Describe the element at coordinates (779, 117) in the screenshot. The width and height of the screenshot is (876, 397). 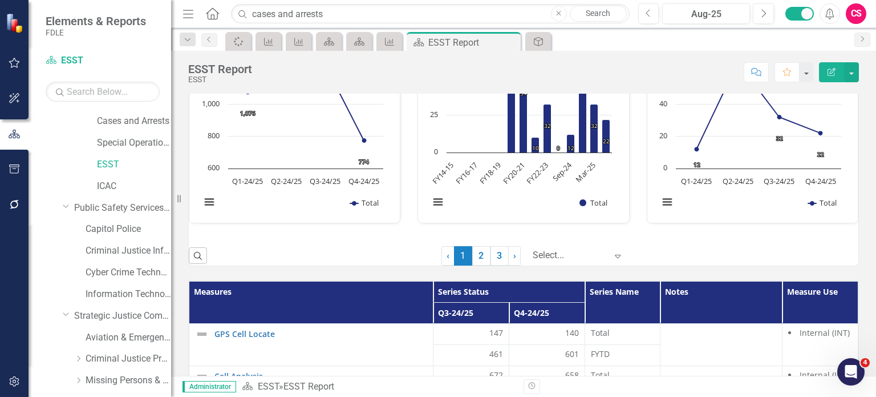
I see `path: Q3-24/25, 32. Total.` at that location.